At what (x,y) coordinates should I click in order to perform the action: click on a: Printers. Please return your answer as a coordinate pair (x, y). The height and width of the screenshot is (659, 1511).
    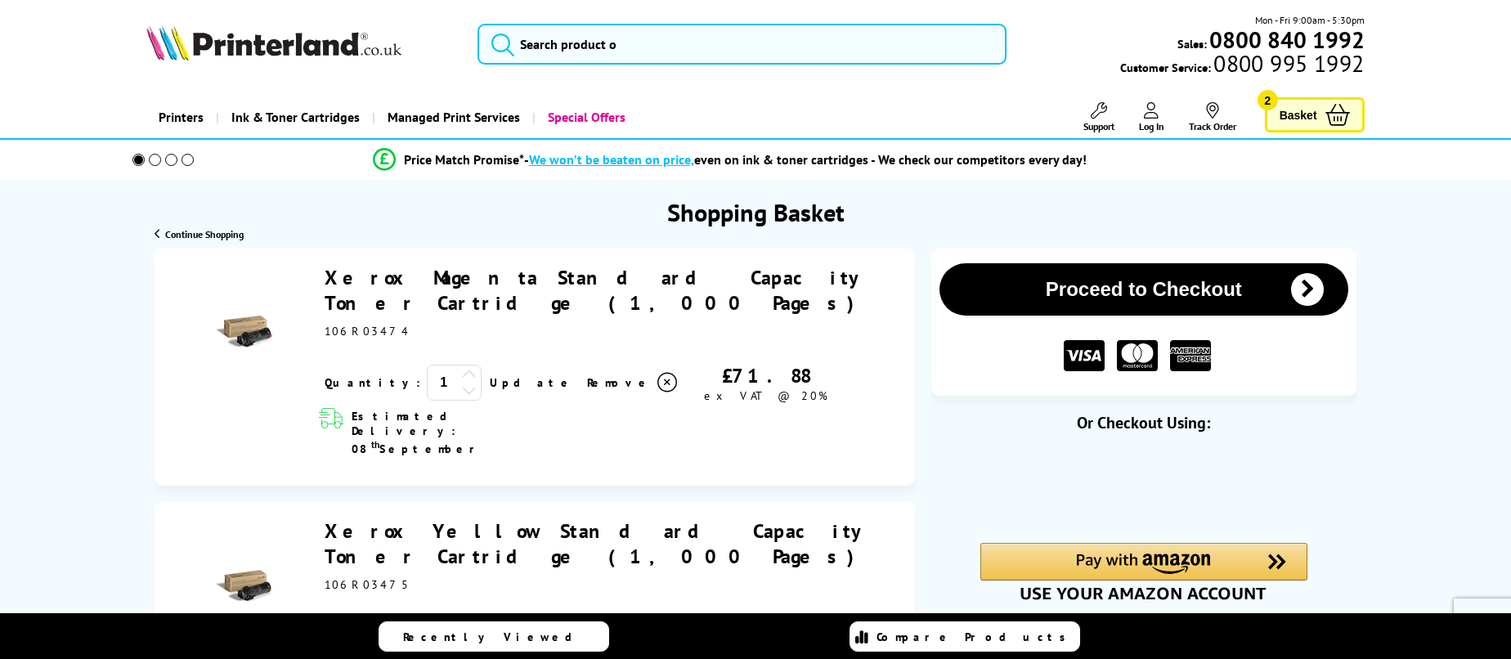
    Looking at the image, I should click on (181, 117).